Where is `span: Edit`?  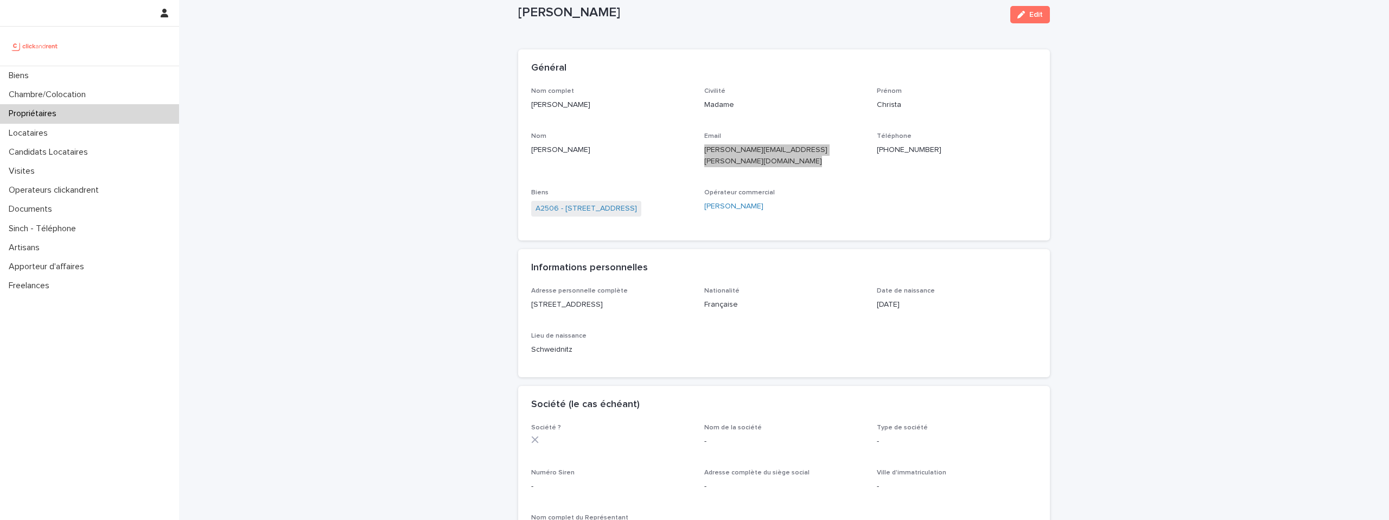 span: Edit is located at coordinates (1036, 15).